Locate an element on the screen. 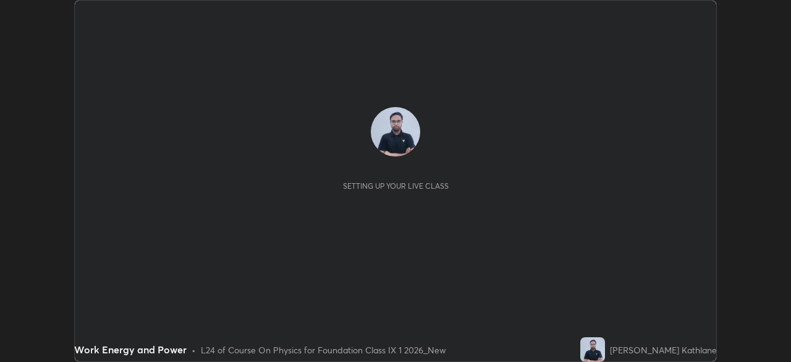 This screenshot has height=362, width=791. div: Setting up your live class is located at coordinates (396, 185).